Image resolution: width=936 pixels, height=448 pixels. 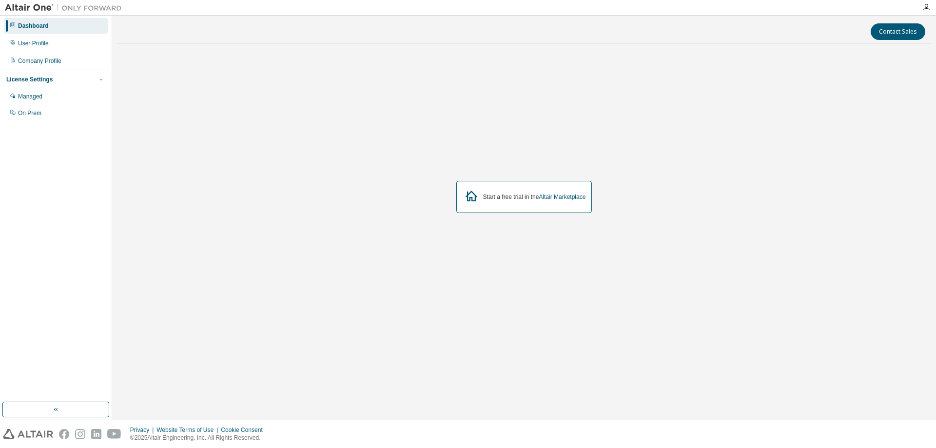 I want to click on button: Contact Sales, so click(x=898, y=32).